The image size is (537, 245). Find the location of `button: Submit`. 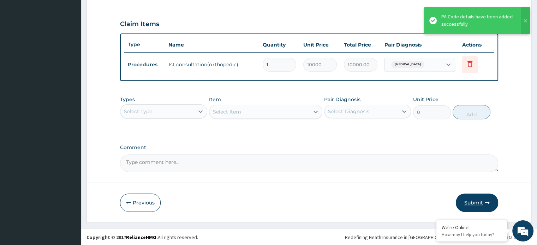

button: Submit is located at coordinates (477, 203).